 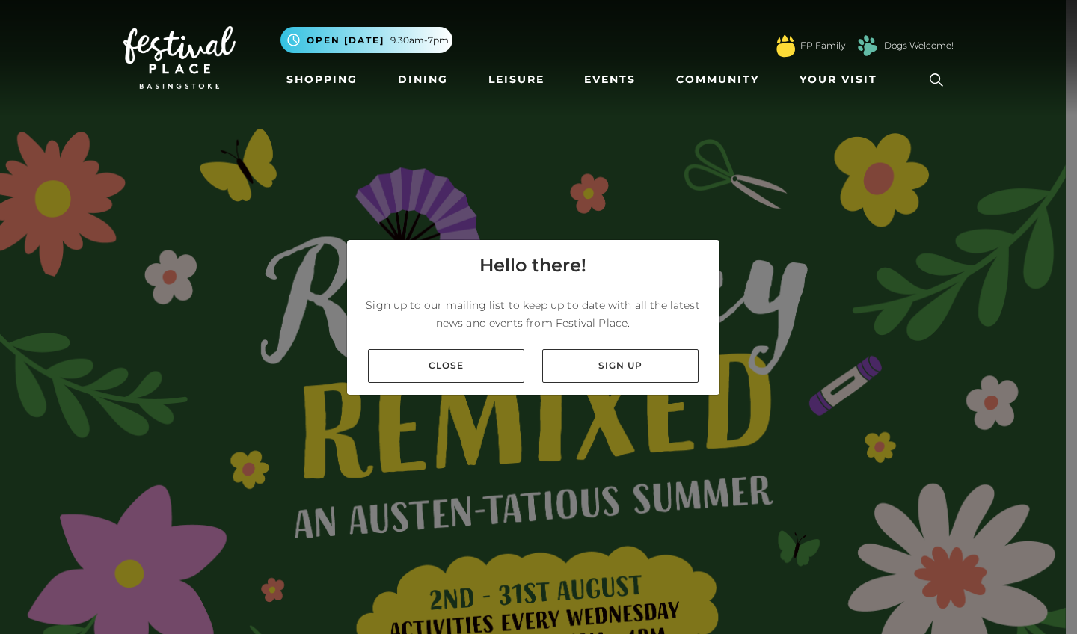 What do you see at coordinates (918, 46) in the screenshot?
I see `a: Dogs Welcome!` at bounding box center [918, 46].